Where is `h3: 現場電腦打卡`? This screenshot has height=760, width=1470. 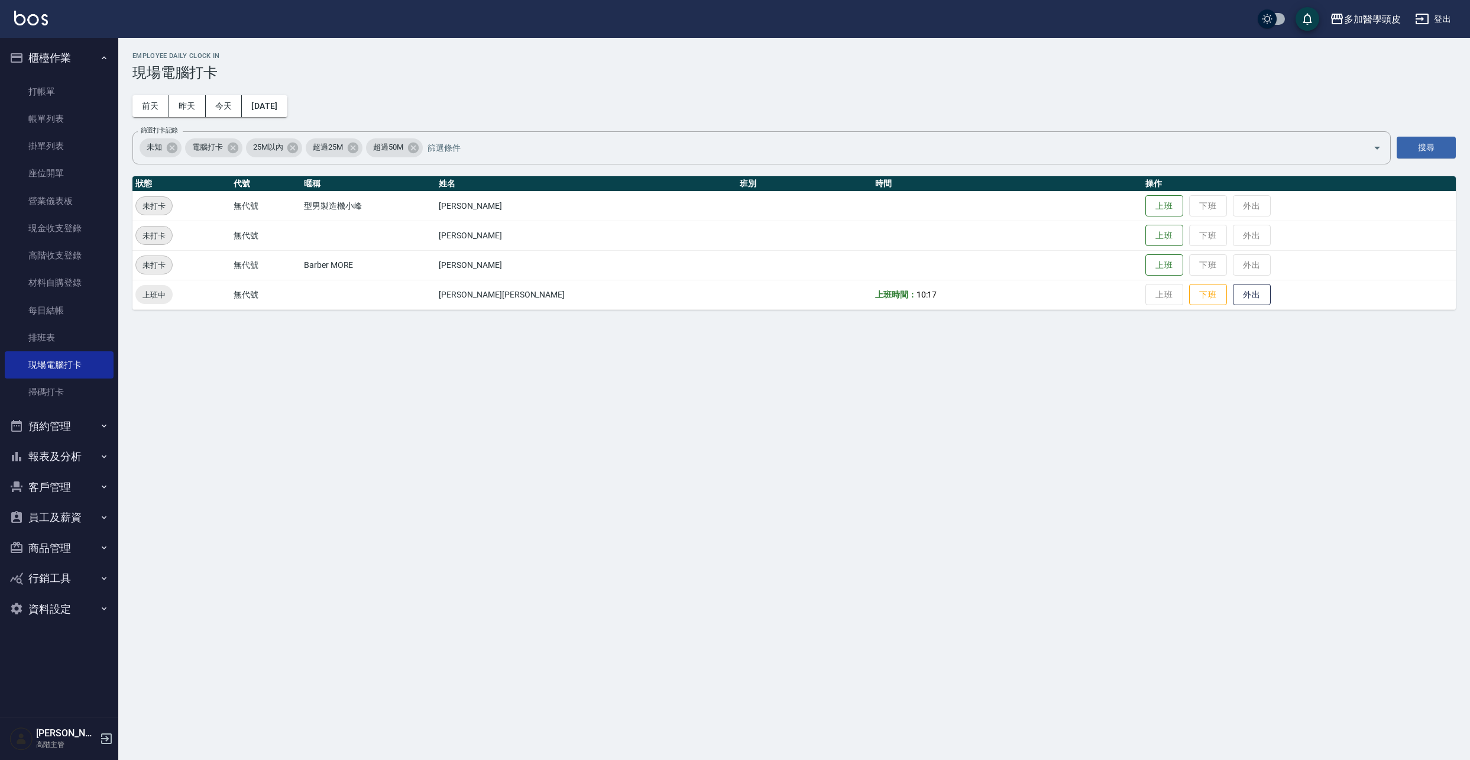
h3: 現場電腦打卡 is located at coordinates (794, 73).